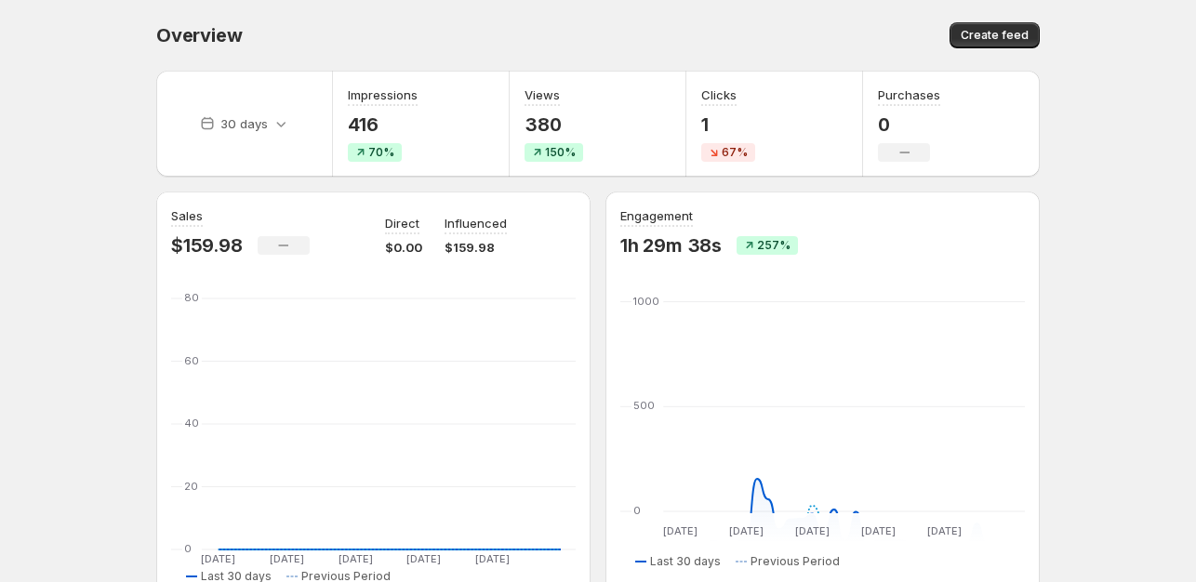  I want to click on p: Direct, so click(402, 223).